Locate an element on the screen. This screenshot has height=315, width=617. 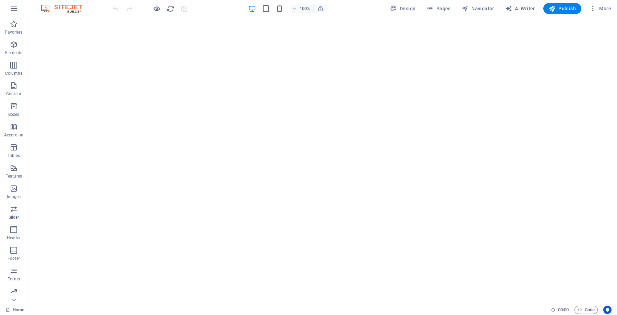
span: More is located at coordinates (600, 9).